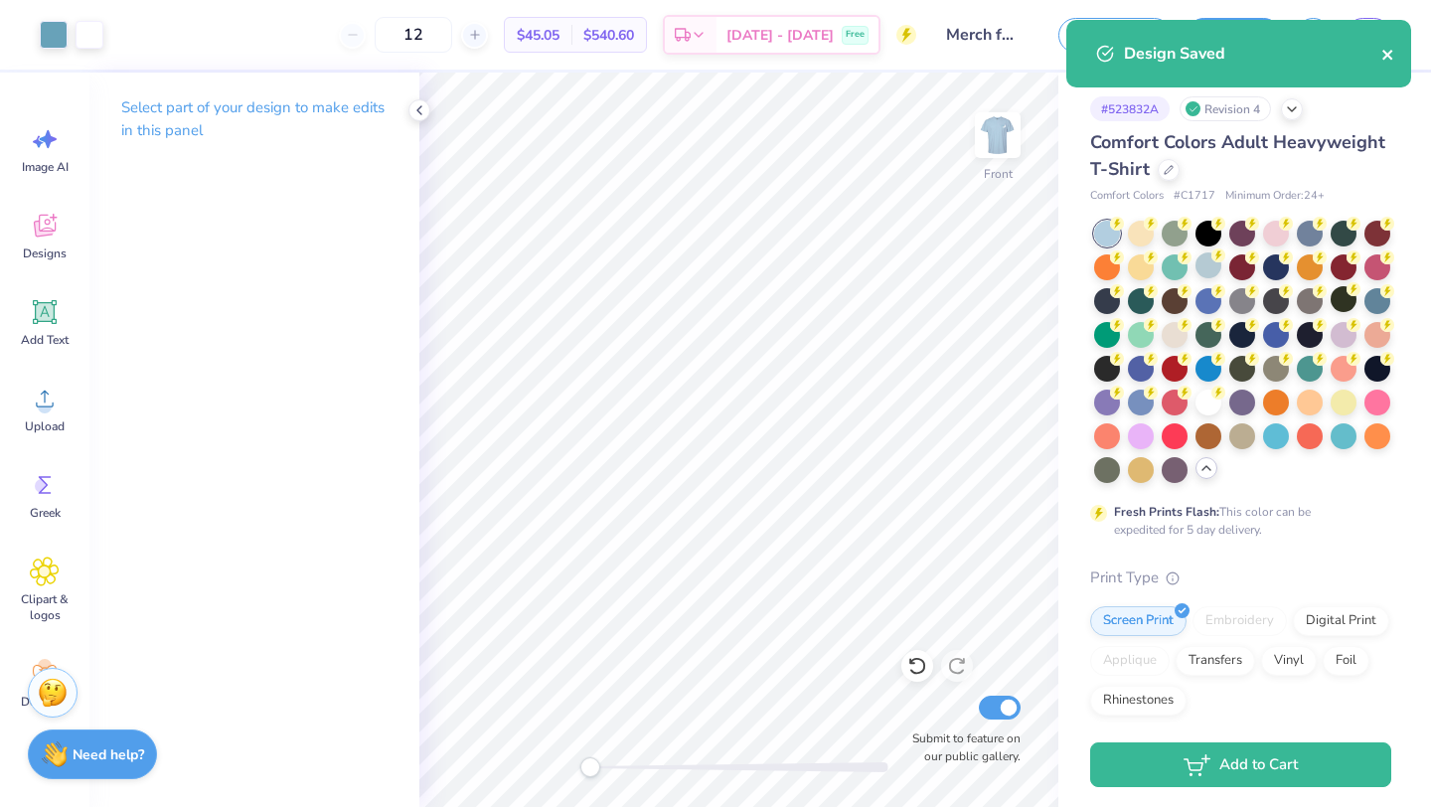 The image size is (1431, 807). What do you see at coordinates (45, 426) in the screenshot?
I see `span: Upload` at bounding box center [45, 426].